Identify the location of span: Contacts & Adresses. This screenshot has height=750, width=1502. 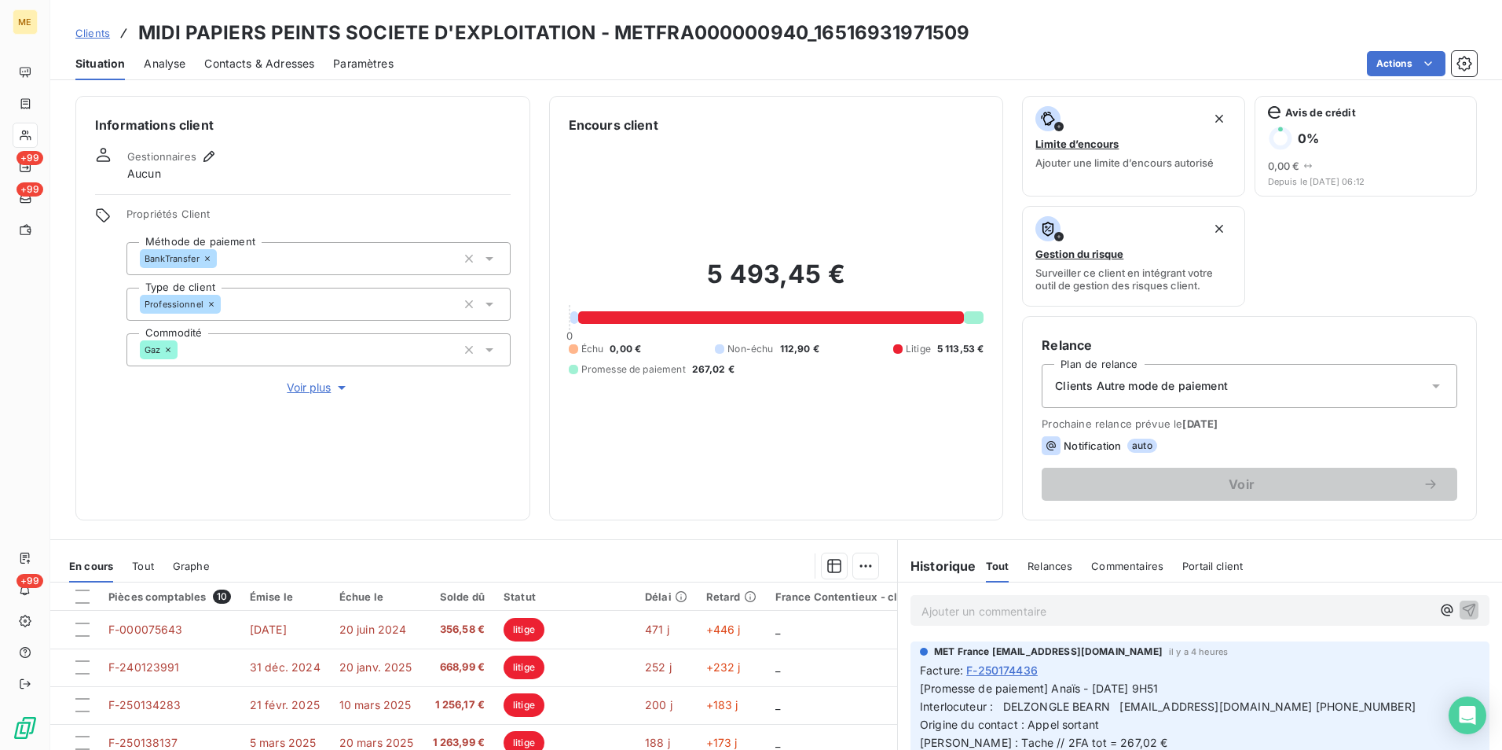
(259, 64).